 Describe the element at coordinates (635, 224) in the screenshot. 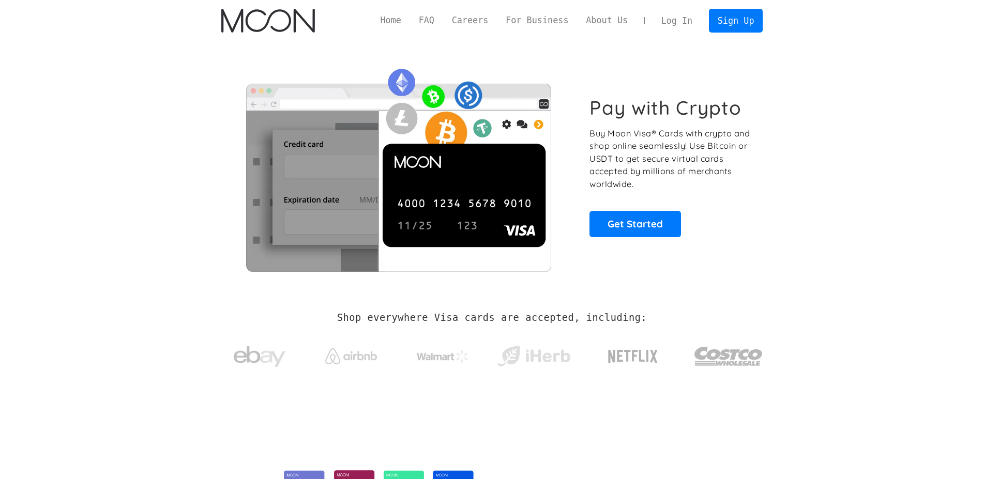

I see `a: Get Started` at that location.